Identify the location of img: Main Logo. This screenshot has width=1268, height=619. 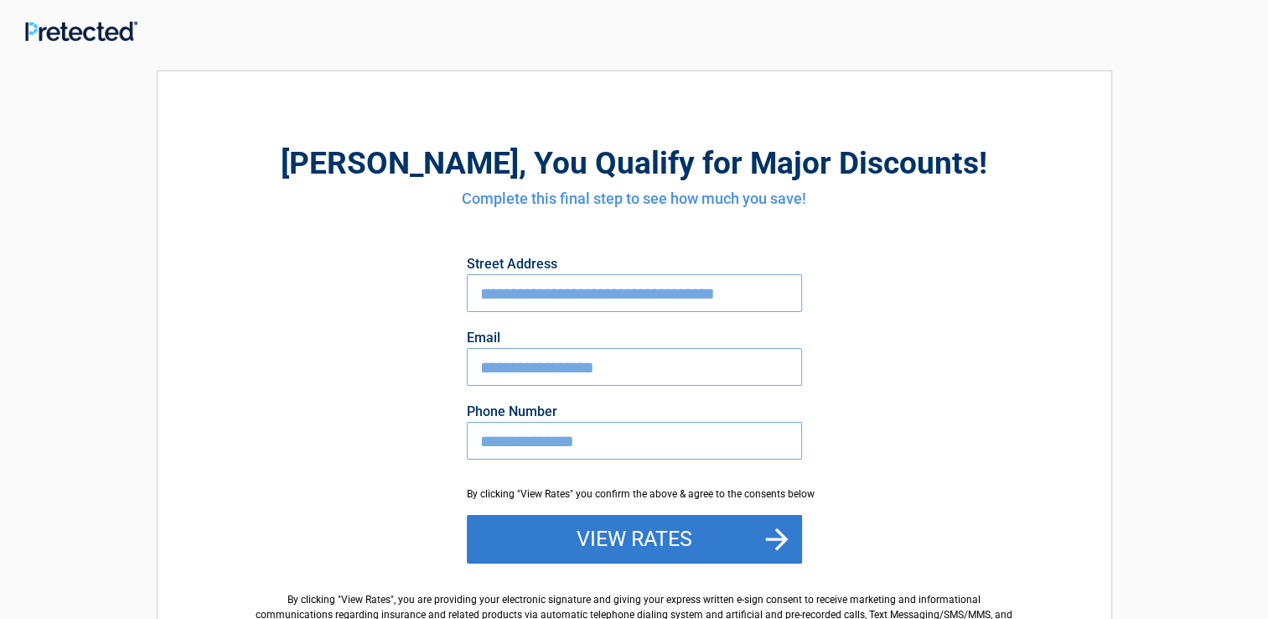
(81, 31).